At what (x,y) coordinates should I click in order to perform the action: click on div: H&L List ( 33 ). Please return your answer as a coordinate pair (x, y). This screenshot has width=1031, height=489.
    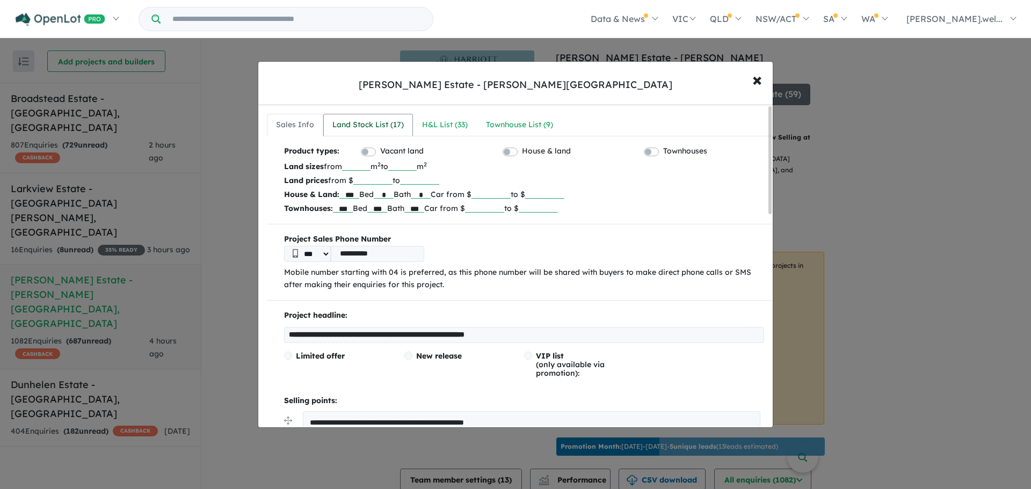
    Looking at the image, I should click on (445, 125).